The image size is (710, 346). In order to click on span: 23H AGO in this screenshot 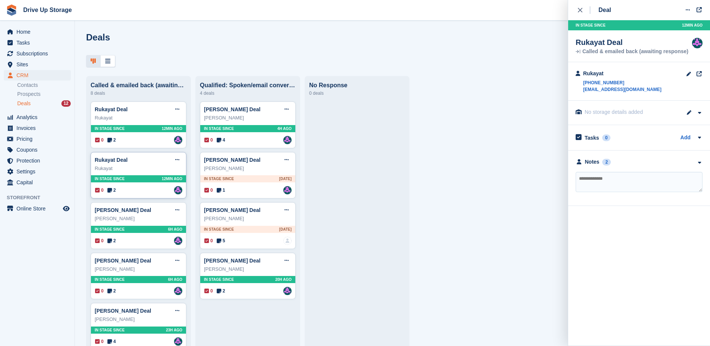, I will do `click(174, 330)`.